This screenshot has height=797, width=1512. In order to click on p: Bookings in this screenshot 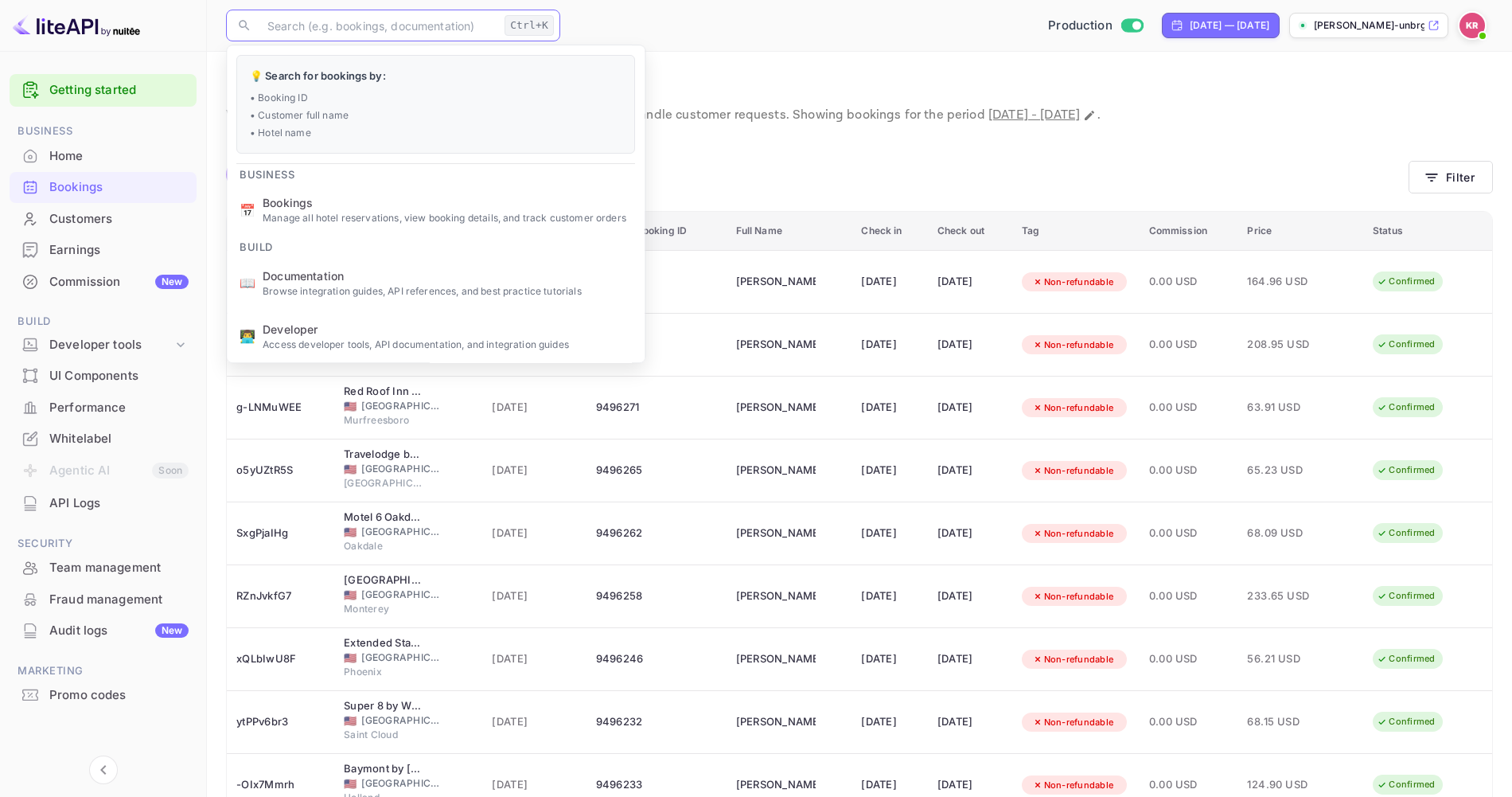, I will do `click(860, 87)`.